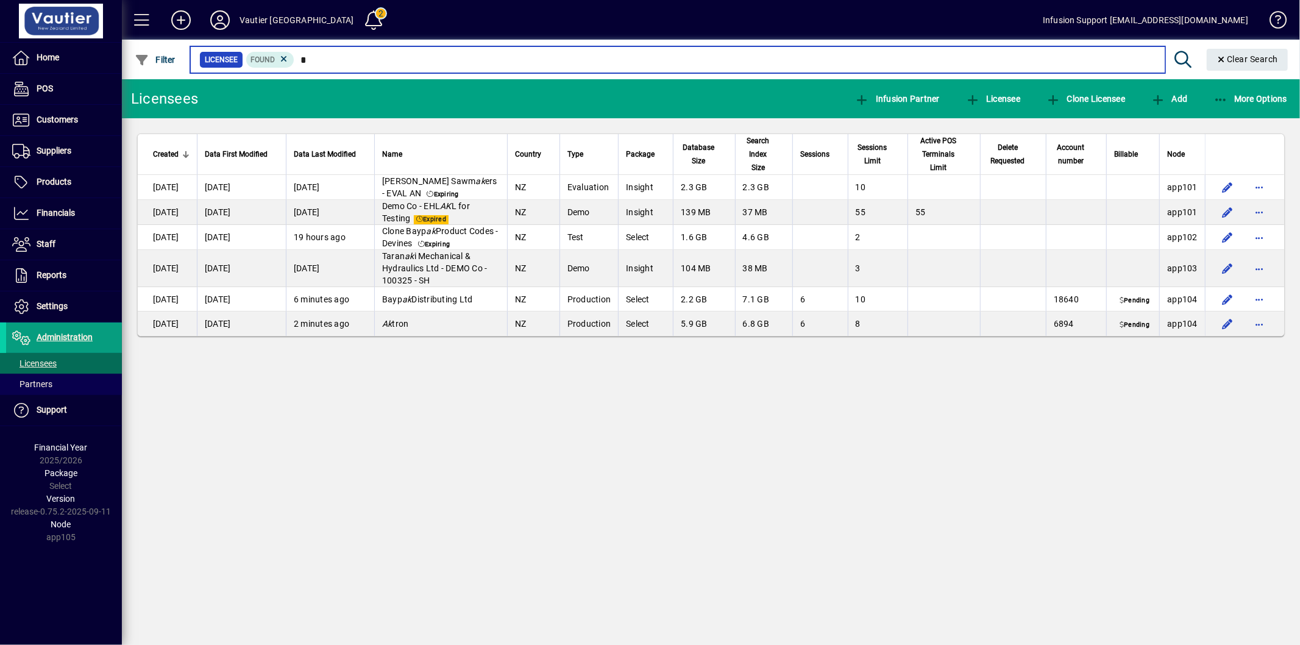  Describe the element at coordinates (64, 182) in the screenshot. I see `a: Products` at that location.